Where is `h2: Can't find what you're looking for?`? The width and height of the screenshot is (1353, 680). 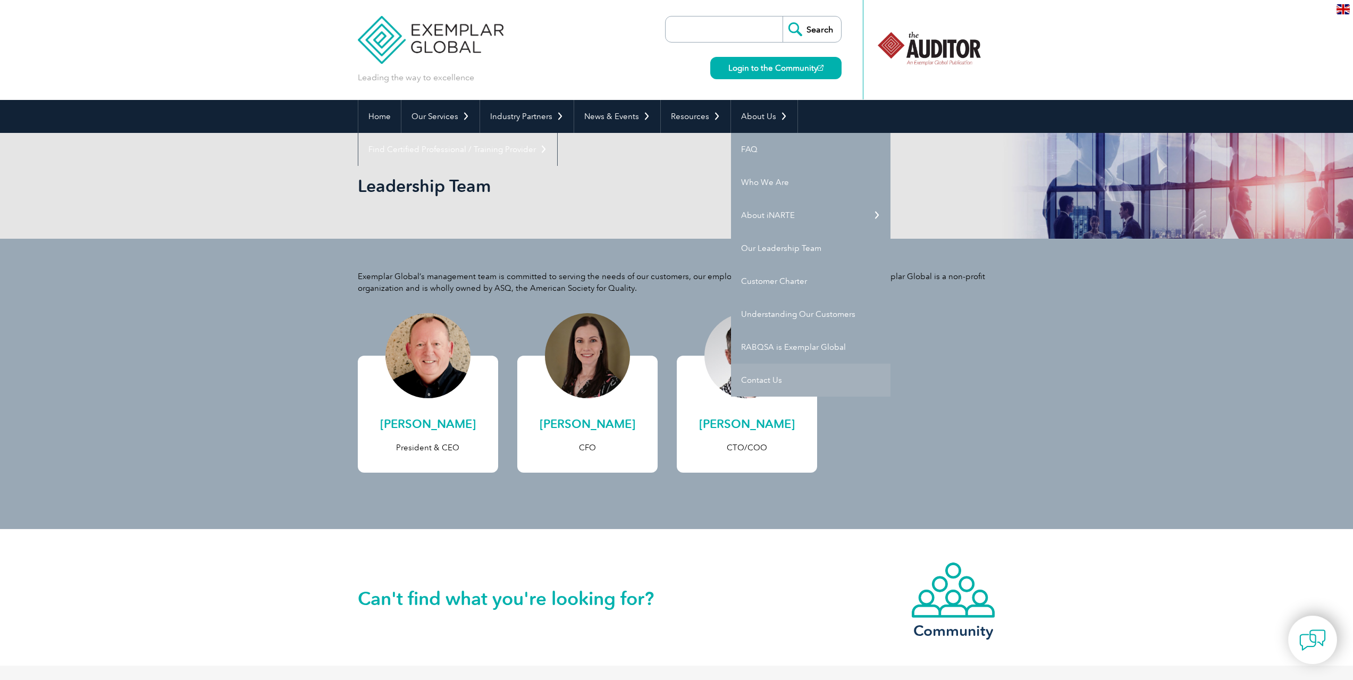
h2: Can't find what you're looking for? is located at coordinates (517, 599).